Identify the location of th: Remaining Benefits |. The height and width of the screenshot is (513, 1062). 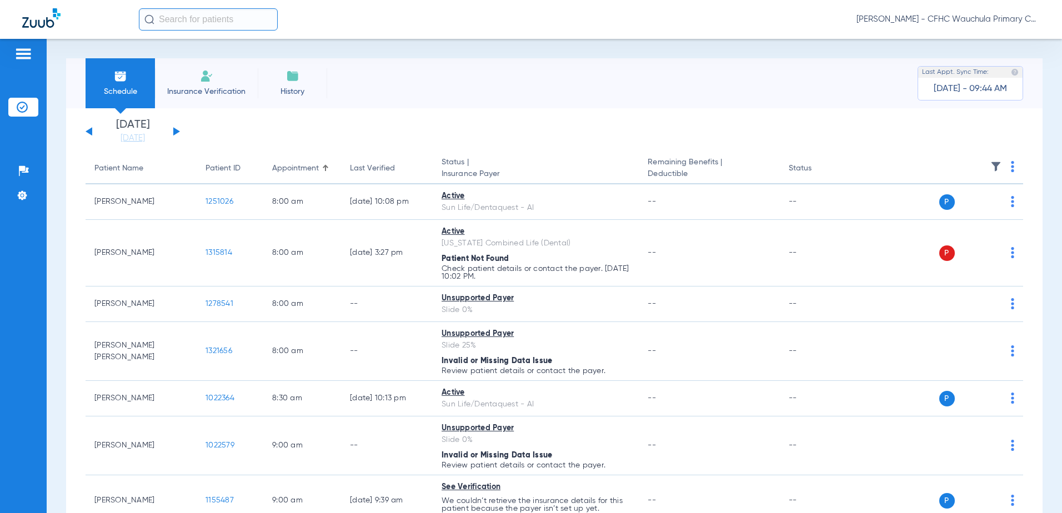
(709, 169).